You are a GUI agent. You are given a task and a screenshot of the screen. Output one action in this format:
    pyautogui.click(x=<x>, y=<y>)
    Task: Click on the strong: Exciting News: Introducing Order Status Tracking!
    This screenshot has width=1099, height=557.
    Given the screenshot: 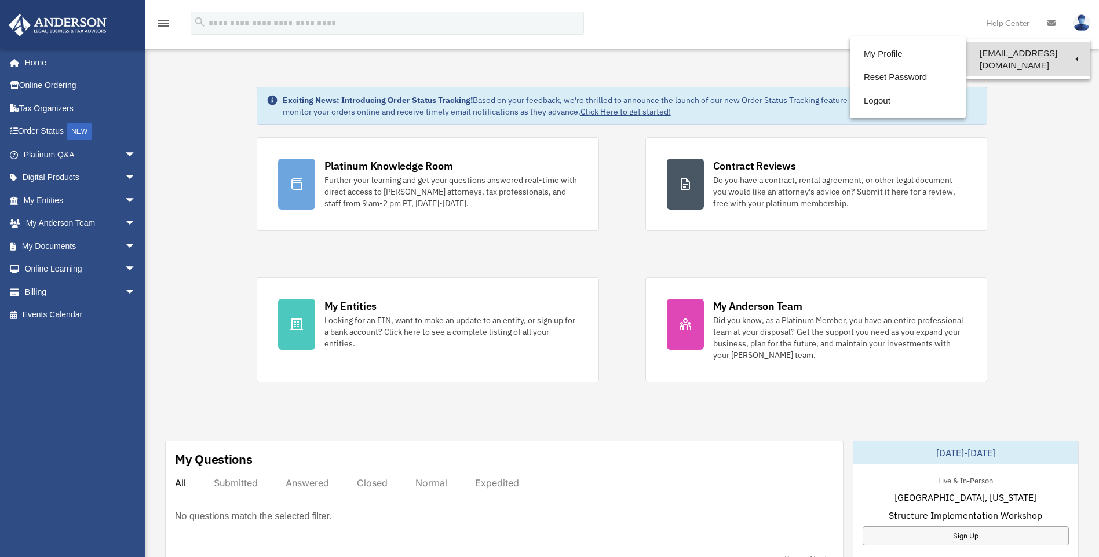 What is the action you would take?
    pyautogui.click(x=378, y=100)
    